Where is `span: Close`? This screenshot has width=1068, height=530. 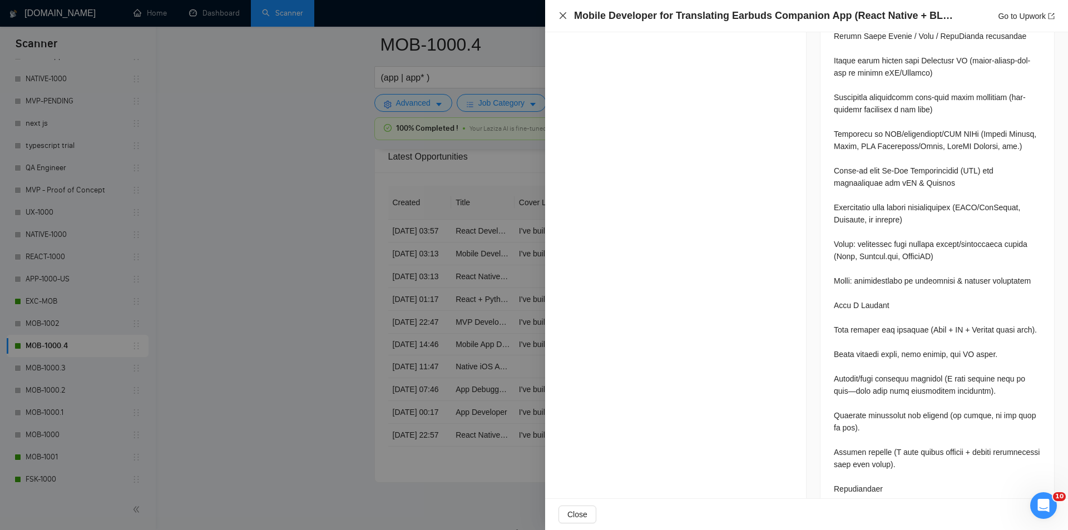
span: Close is located at coordinates (578, 515).